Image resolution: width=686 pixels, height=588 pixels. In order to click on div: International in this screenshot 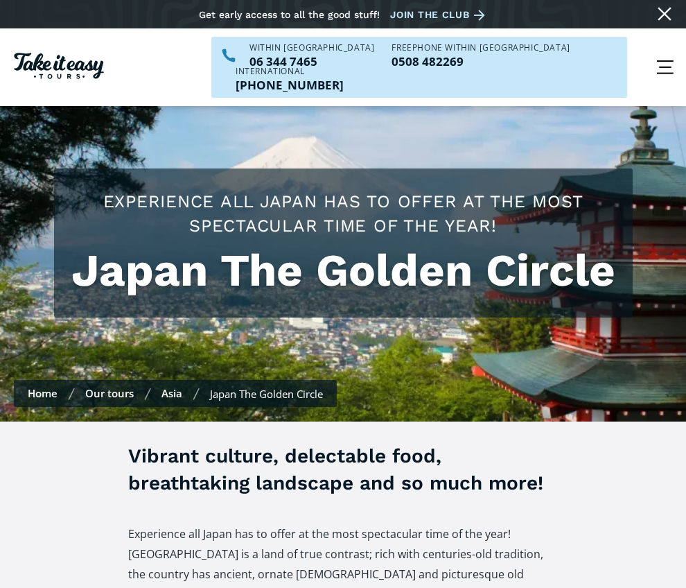, I will do `click(290, 71)`.